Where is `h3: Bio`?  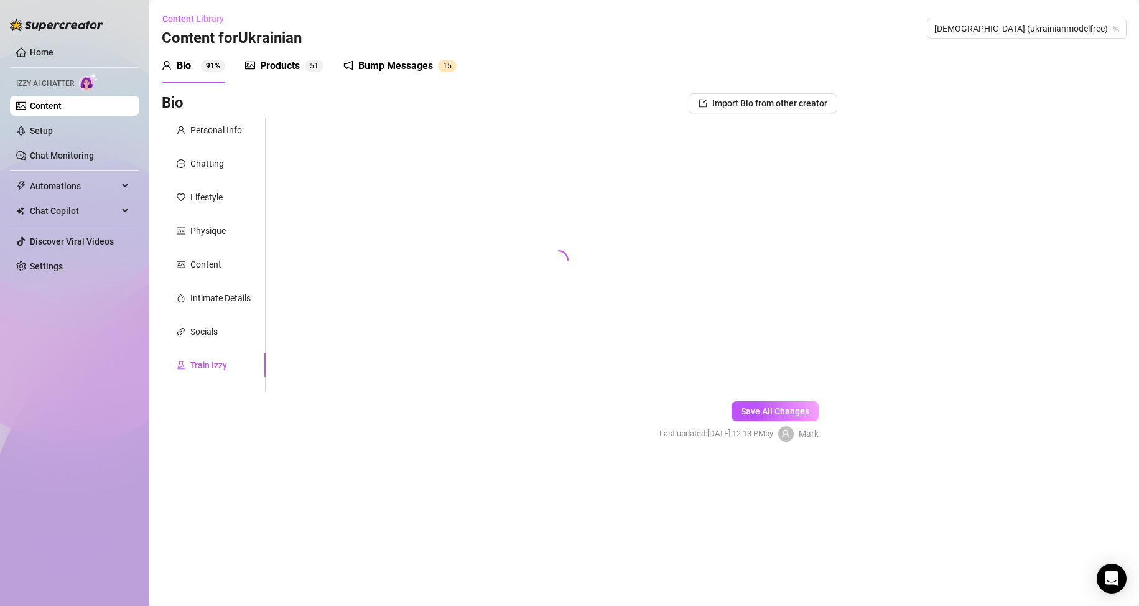
h3: Bio is located at coordinates (172, 103).